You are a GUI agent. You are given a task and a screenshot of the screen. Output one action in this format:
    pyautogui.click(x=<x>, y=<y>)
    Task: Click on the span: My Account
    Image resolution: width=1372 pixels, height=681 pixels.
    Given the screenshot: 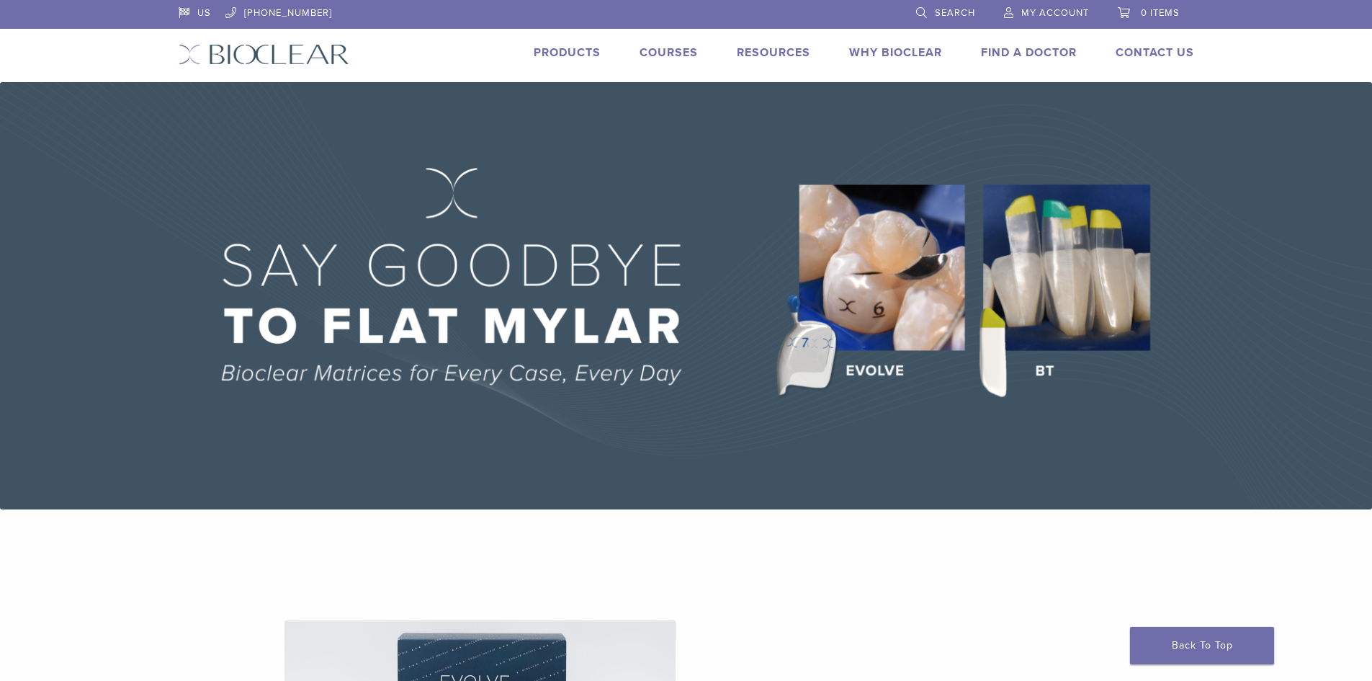 What is the action you would take?
    pyautogui.click(x=1055, y=13)
    